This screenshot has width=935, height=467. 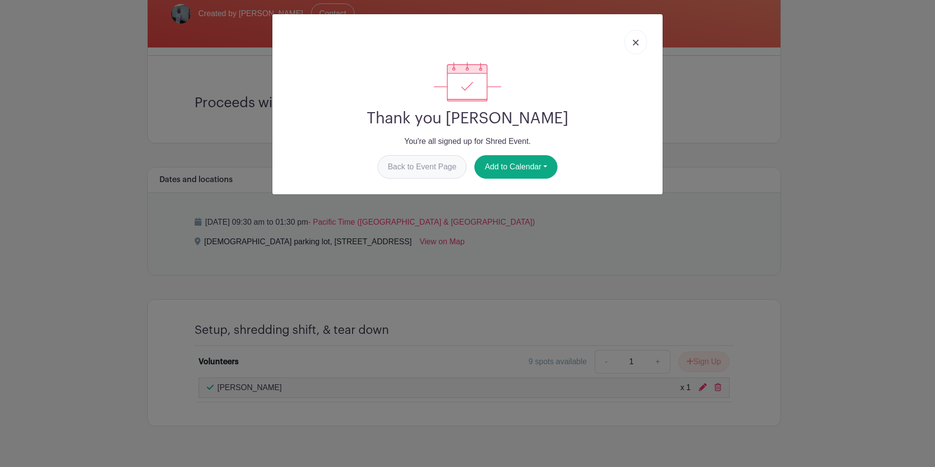 What do you see at coordinates (636, 43) in the screenshot?
I see `img: close_button-5f87c8562297e5c2d7936805f587ecaba9071eb48480494691a3f1689db116b3.svg` at bounding box center [636, 43].